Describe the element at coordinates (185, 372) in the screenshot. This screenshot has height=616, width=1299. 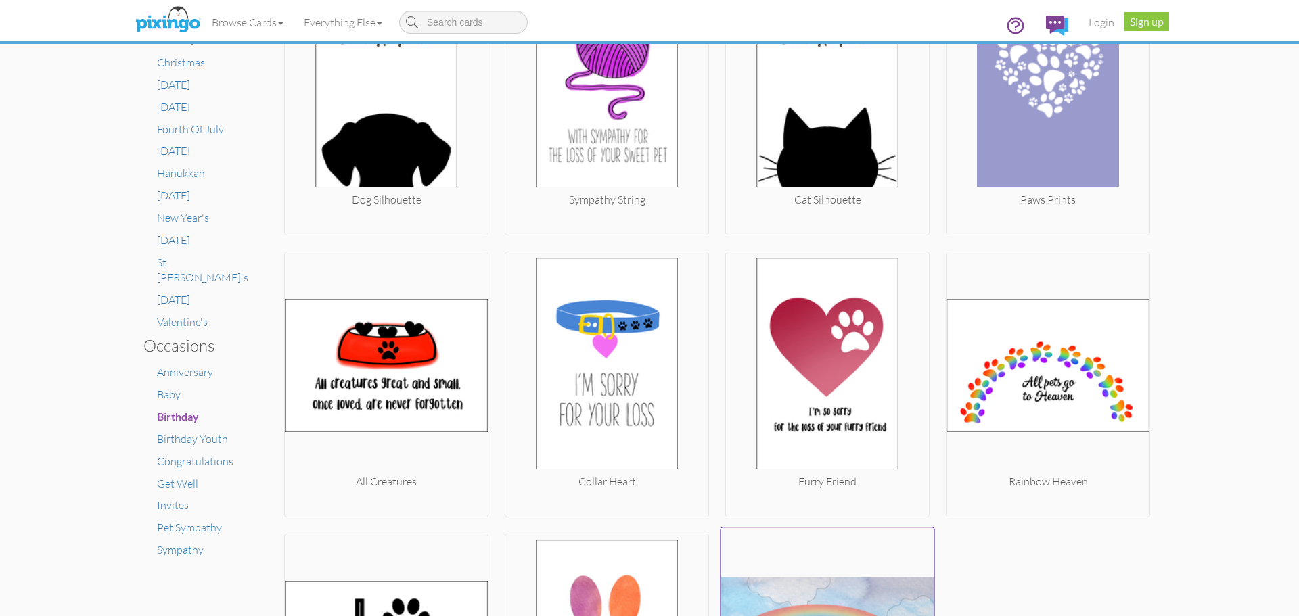
I see `span: Anniversary` at that location.